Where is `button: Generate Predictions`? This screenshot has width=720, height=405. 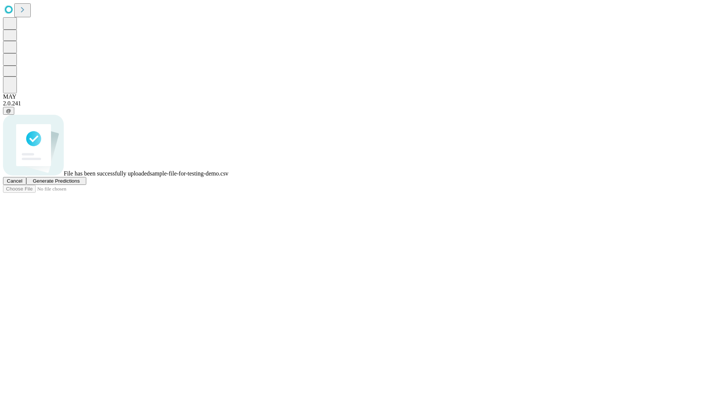 button: Generate Predictions is located at coordinates (56, 181).